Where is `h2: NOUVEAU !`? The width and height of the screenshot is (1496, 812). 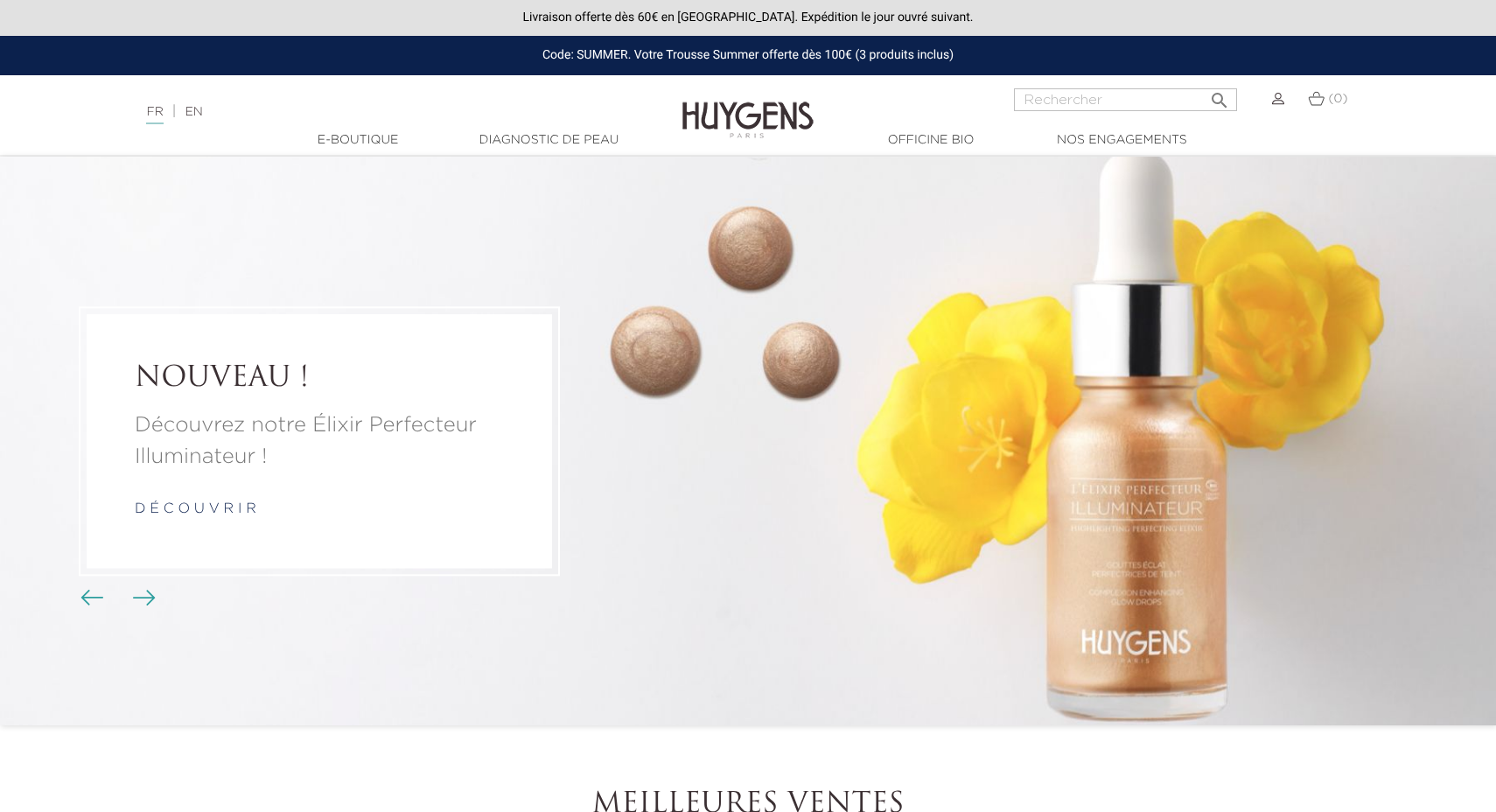 h2: NOUVEAU ! is located at coordinates (319, 379).